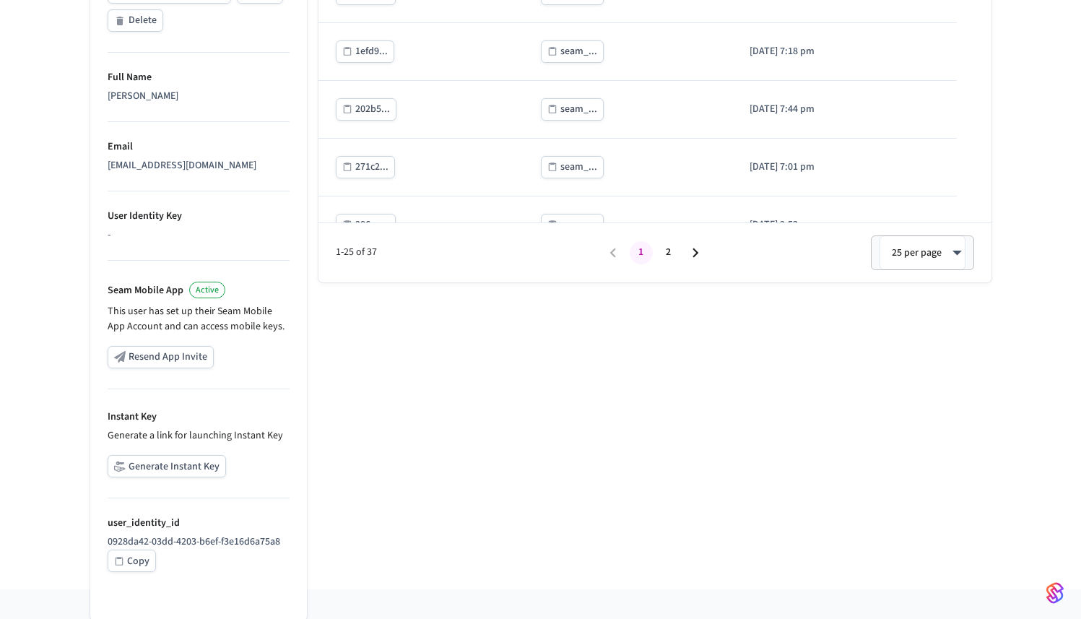 The height and width of the screenshot is (619, 1081). What do you see at coordinates (365, 225) in the screenshot?
I see `button: 286ae...` at bounding box center [365, 225].